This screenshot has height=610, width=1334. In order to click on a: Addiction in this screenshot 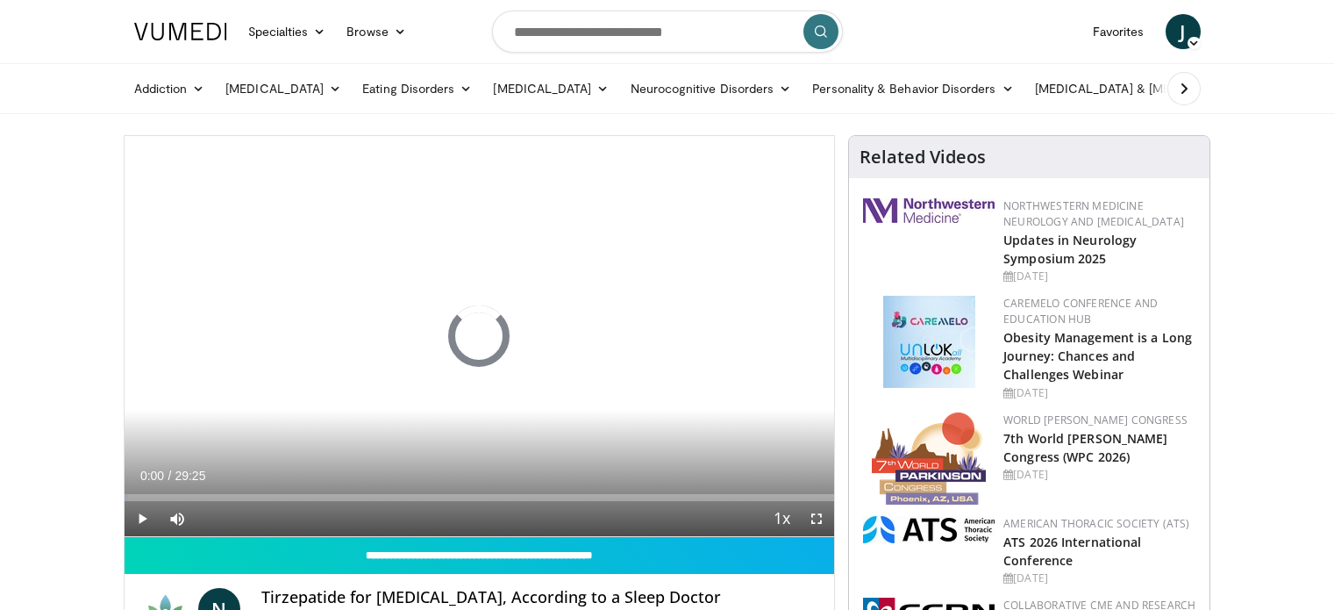, I will do `click(169, 89)`.